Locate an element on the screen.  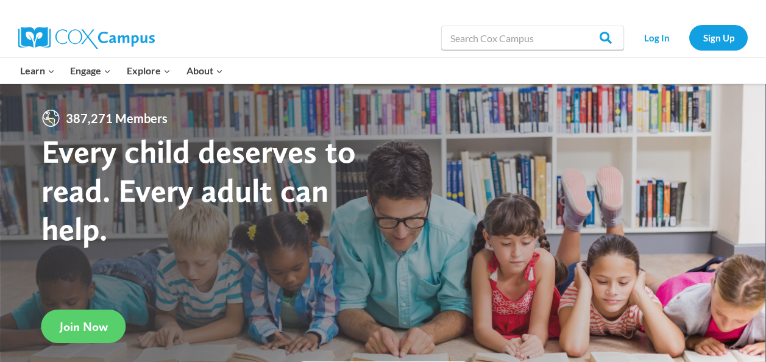
span: Learn is located at coordinates (37, 71).